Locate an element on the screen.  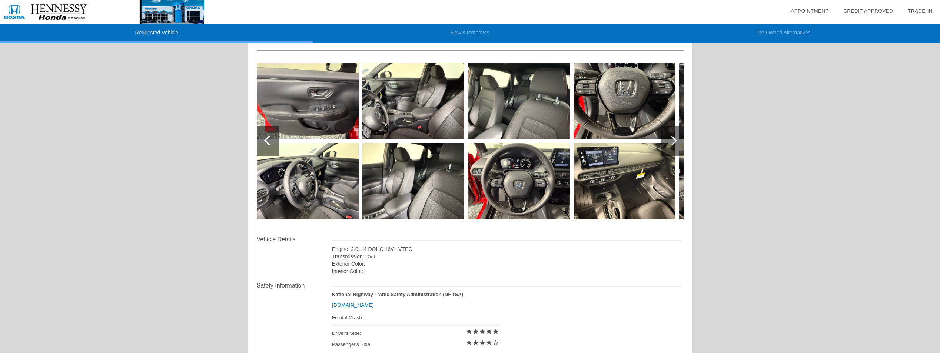
div: Vehicle Details is located at coordinates (294, 240).